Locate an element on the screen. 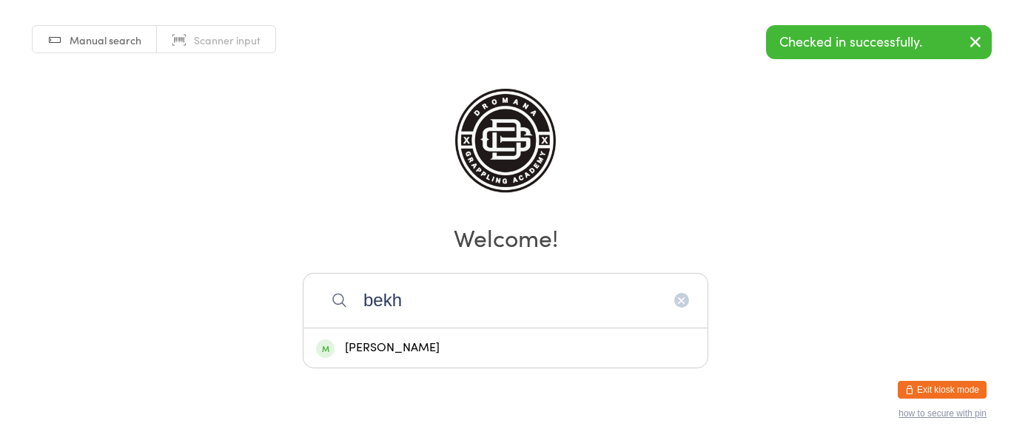  h2: Welcome! is located at coordinates (505, 237).